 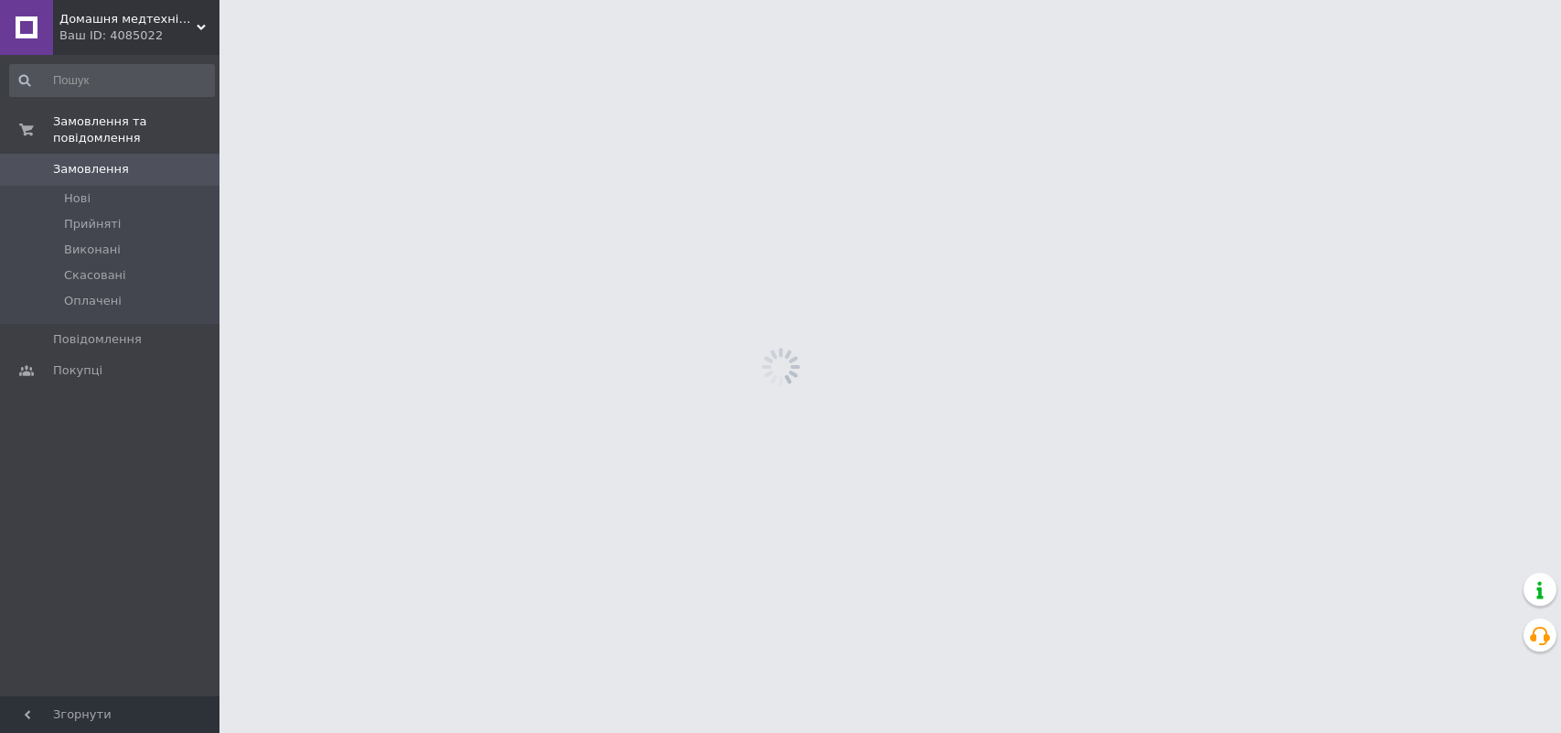 What do you see at coordinates (97, 339) in the screenshot?
I see `span: Повідомлення` at bounding box center [97, 339].